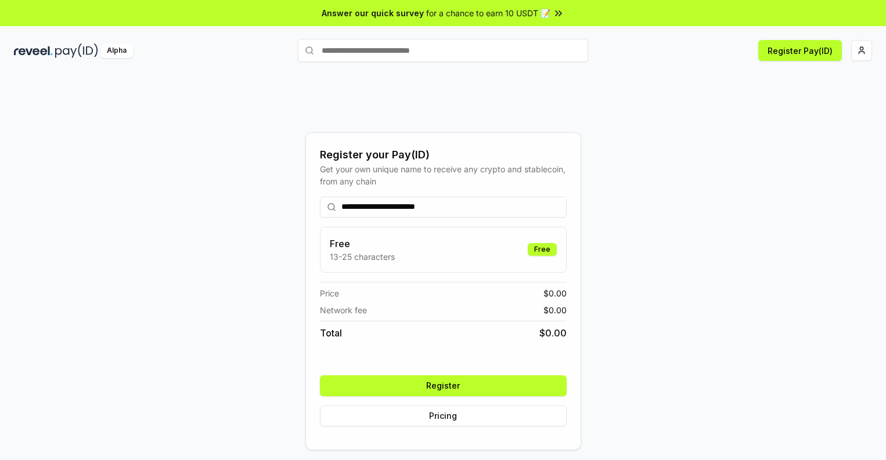 The height and width of the screenshot is (460, 886). Describe the element at coordinates (117, 50) in the screenshot. I see `div: Alpha` at that location.